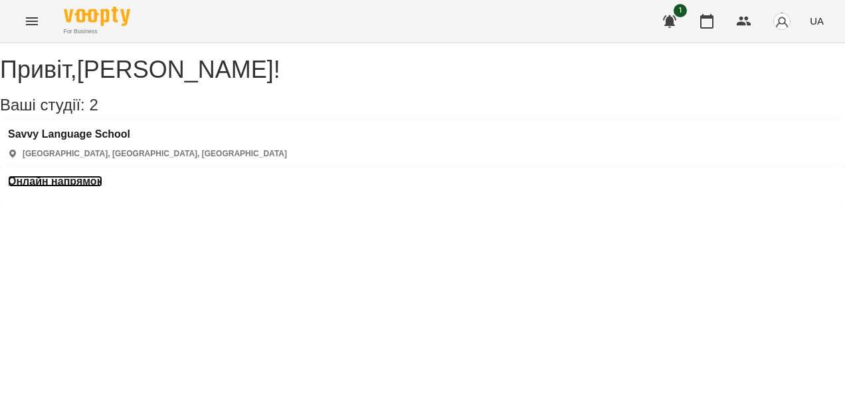 The image size is (845, 395). What do you see at coordinates (55, 181) in the screenshot?
I see `h3: Онлайн напрямок` at bounding box center [55, 181].